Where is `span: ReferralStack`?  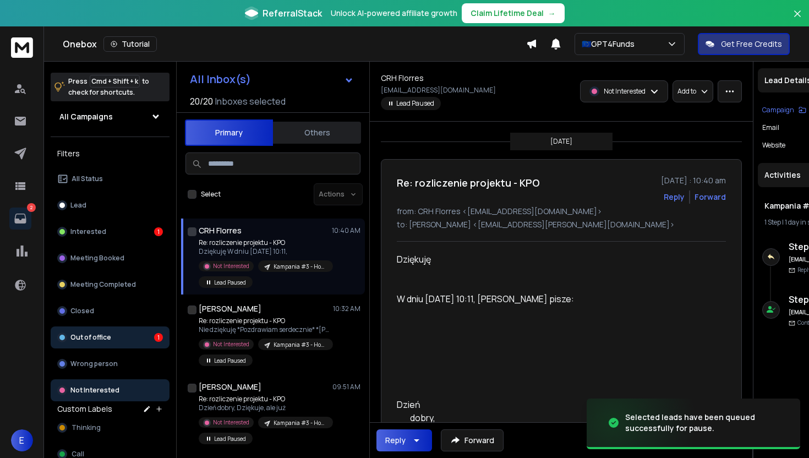 span: ReferralStack is located at coordinates (292, 13).